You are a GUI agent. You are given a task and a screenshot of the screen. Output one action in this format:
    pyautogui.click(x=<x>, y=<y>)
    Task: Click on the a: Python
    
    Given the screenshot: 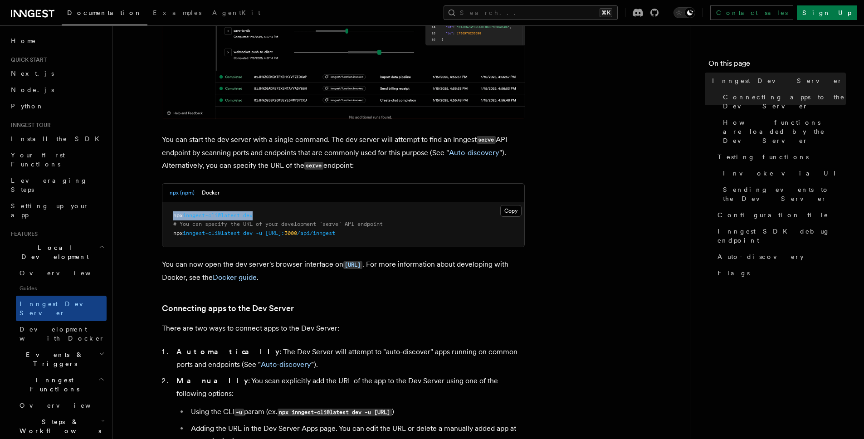 What is the action you would take?
    pyautogui.click(x=57, y=106)
    